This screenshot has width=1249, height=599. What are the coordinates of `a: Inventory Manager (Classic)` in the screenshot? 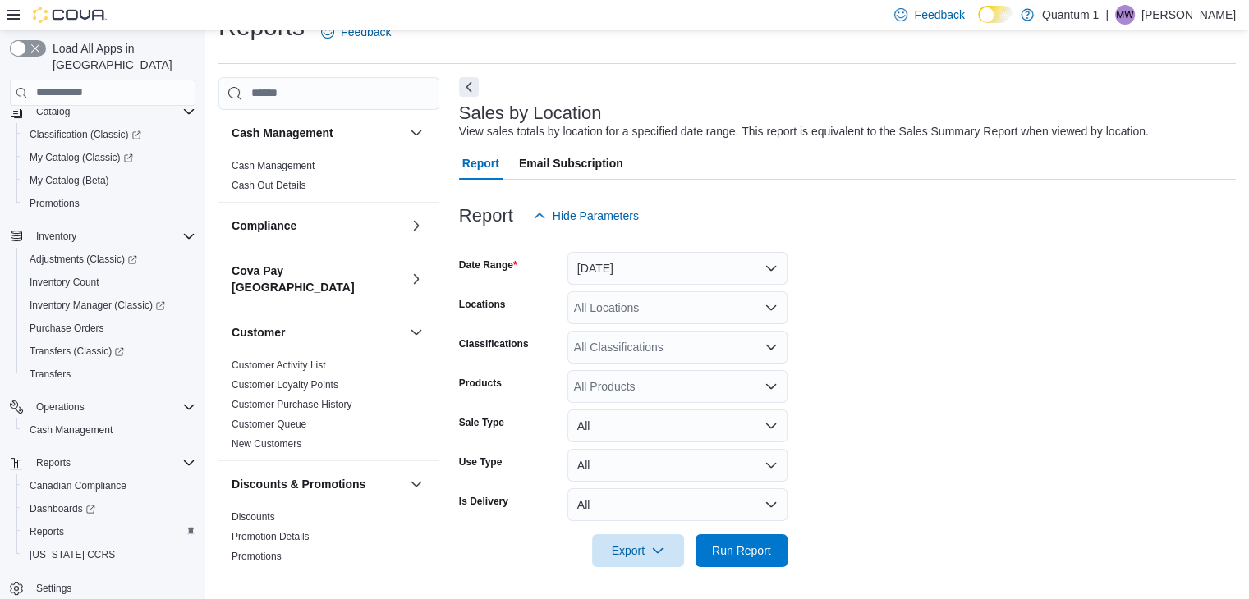 It's located at (109, 305).